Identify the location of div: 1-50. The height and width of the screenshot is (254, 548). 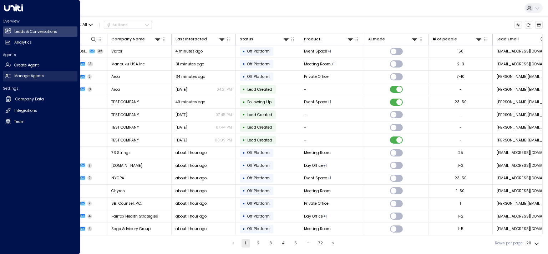
(460, 190).